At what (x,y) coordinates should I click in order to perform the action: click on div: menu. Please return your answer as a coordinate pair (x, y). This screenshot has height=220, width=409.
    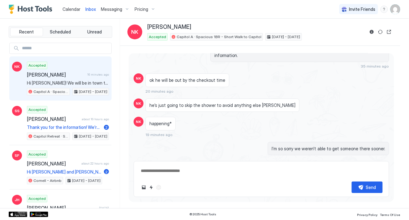
    Looking at the image, I should click on (384, 9).